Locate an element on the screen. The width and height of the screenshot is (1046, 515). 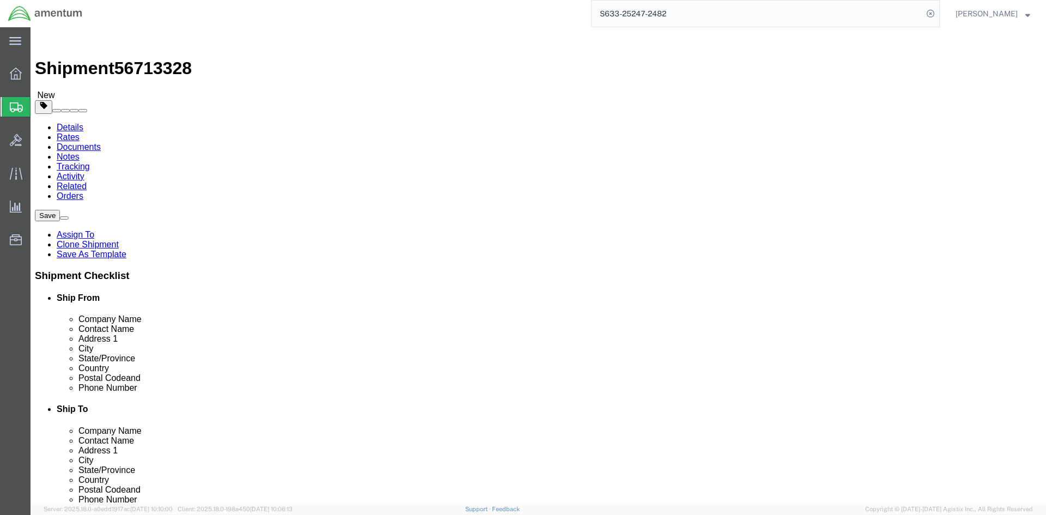
span: Client: 2025.18.0-198a450 is located at coordinates (235, 509).